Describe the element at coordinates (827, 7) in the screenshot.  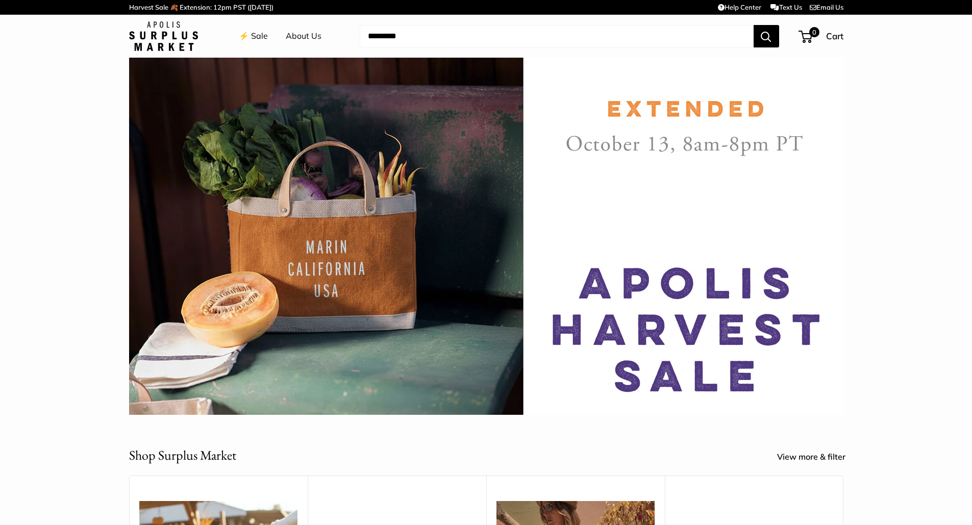
I see `a: Email Us` at that location.